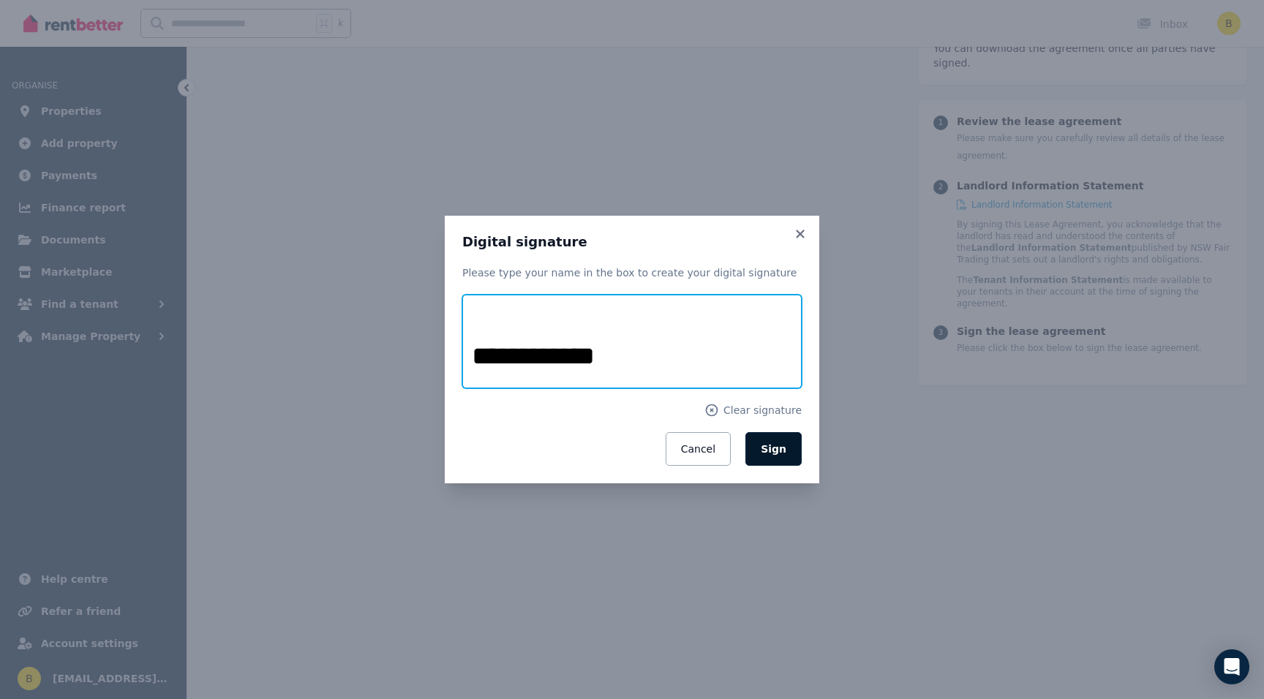 Image resolution: width=1264 pixels, height=699 pixels. What do you see at coordinates (1231, 667) in the screenshot?
I see `div: Open Intercom Messenger` at bounding box center [1231, 667].